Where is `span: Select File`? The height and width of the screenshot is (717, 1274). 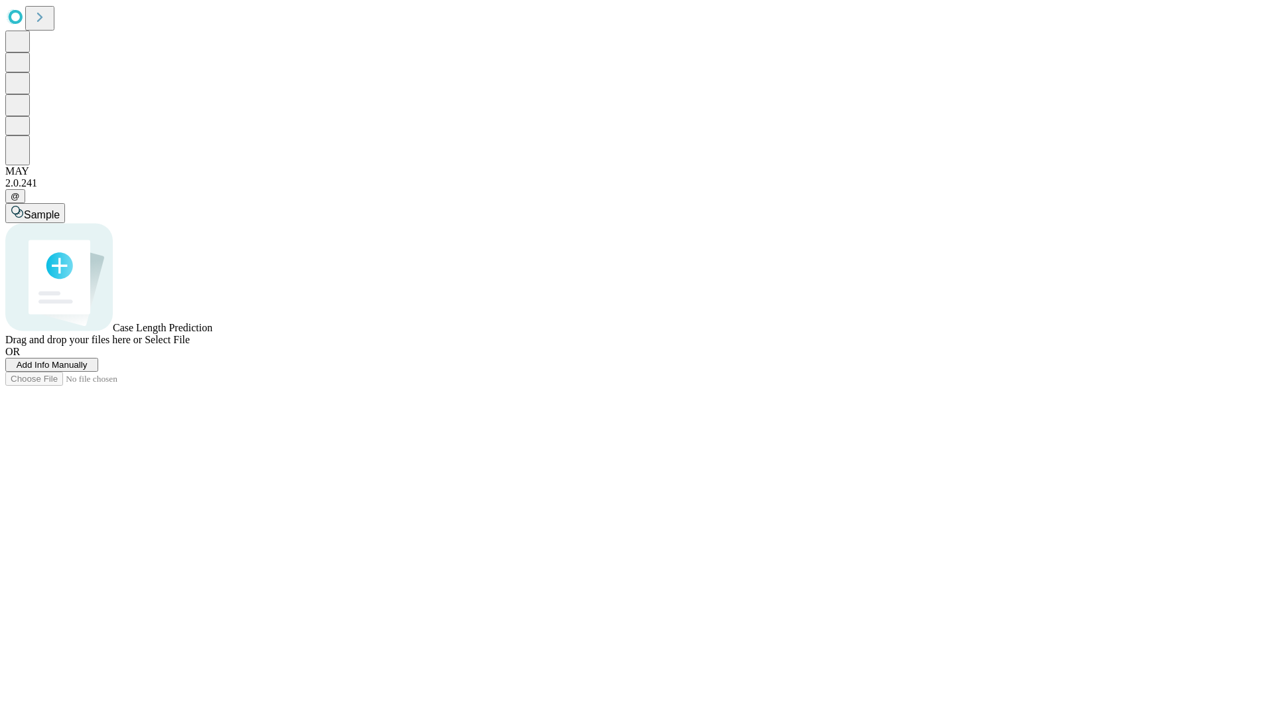
span: Select File is located at coordinates (167, 339).